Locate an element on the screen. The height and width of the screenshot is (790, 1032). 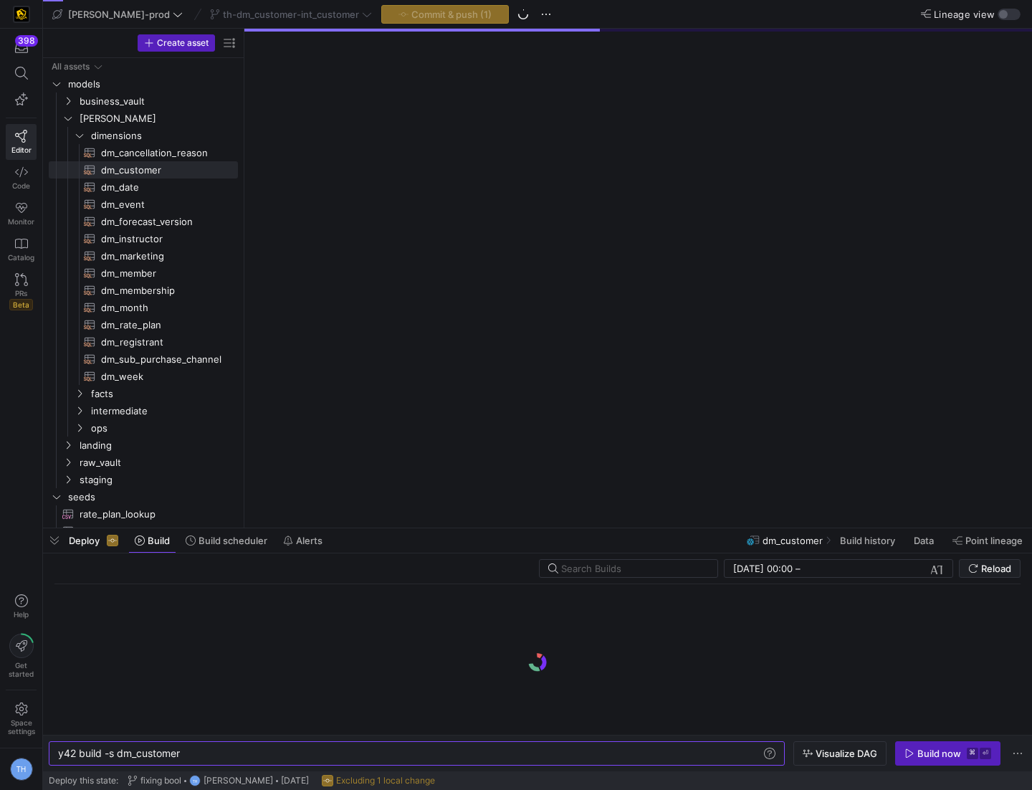
span: Build history is located at coordinates (867, 541).